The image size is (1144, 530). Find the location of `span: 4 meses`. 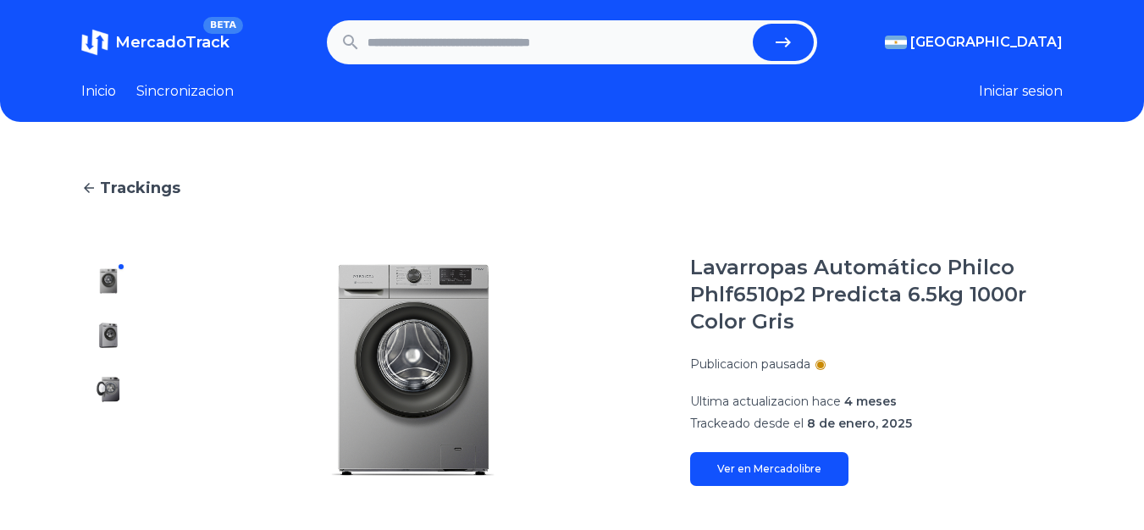

span: 4 meses is located at coordinates (870, 401).